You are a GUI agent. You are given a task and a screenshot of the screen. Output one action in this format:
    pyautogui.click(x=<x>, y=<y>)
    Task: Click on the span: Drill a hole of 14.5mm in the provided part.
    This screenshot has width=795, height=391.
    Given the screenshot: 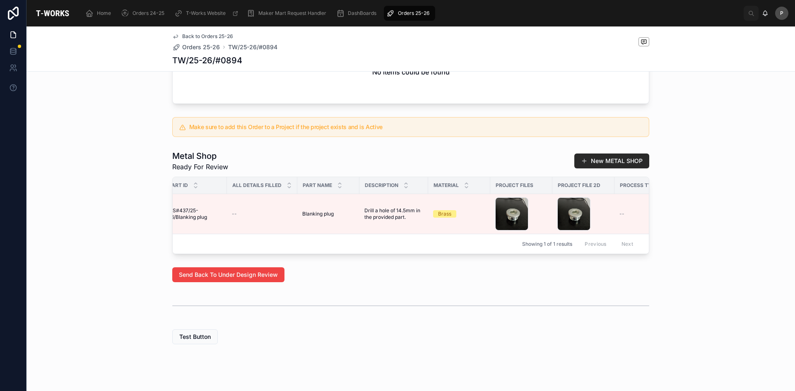 What is the action you would take?
    pyautogui.click(x=394, y=214)
    